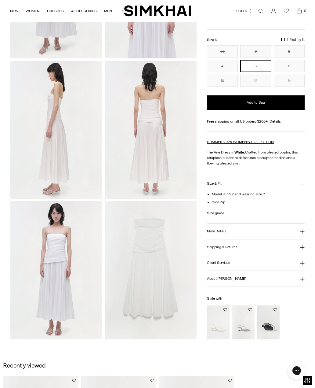 The height and width of the screenshot is (388, 315). Describe the element at coordinates (219, 263) in the screenshot. I see `h3: Client Services` at that location.